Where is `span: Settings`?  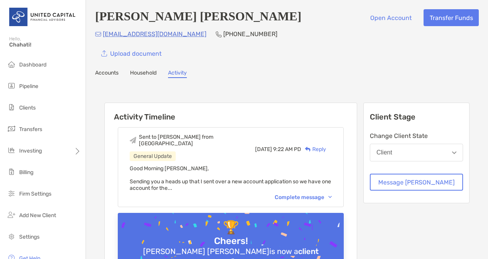
span: Settings is located at coordinates (29, 237).